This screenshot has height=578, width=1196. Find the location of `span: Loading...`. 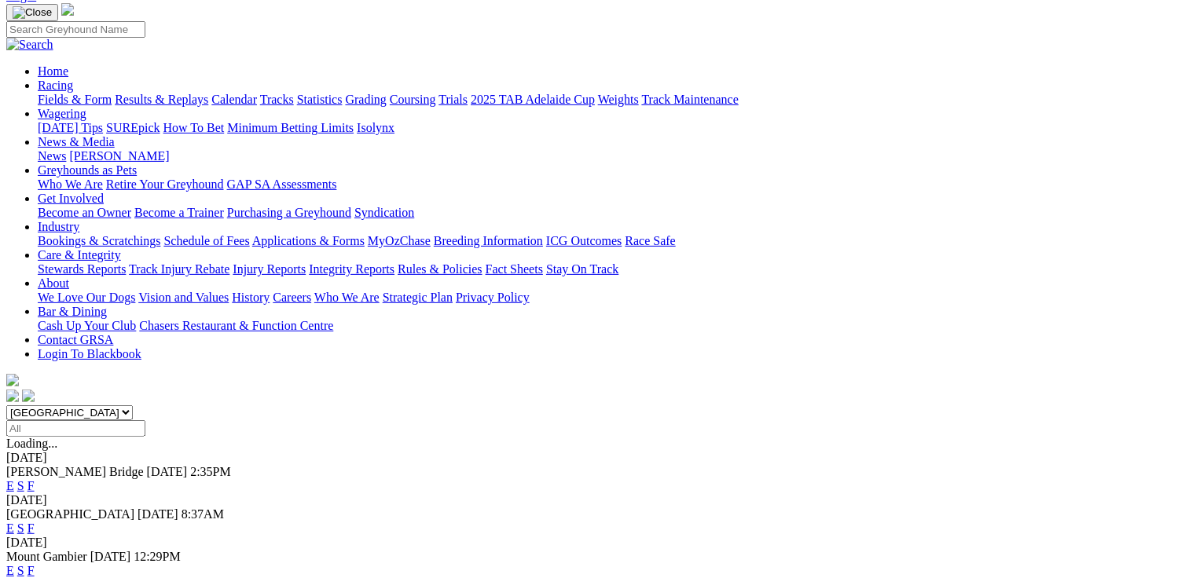

span: Loading... is located at coordinates (31, 443).